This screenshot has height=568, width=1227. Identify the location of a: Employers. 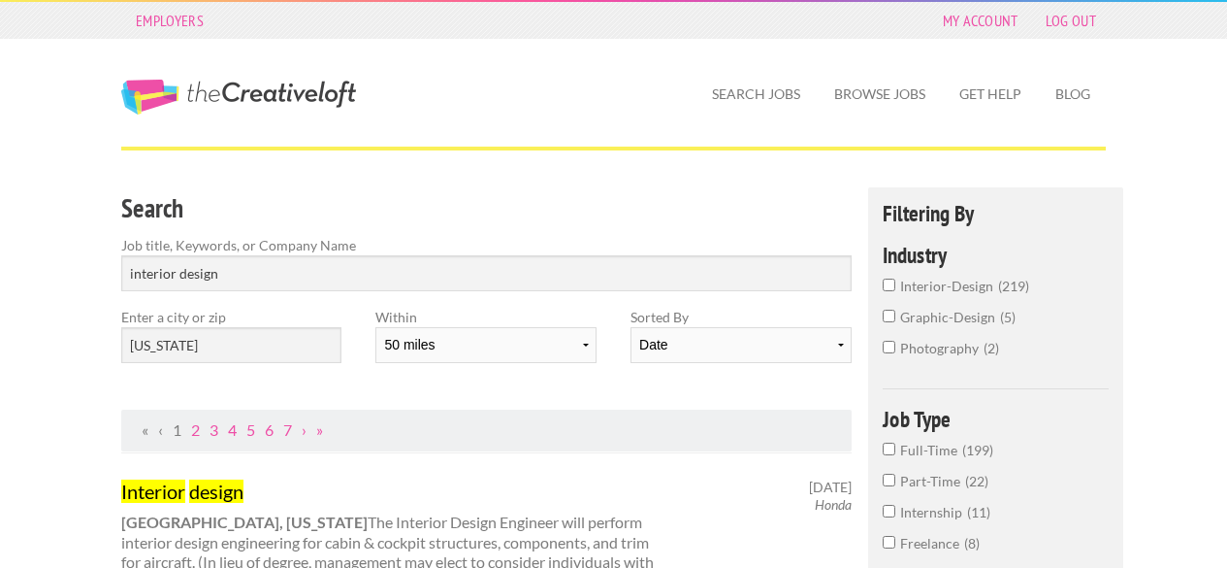
(170, 20).